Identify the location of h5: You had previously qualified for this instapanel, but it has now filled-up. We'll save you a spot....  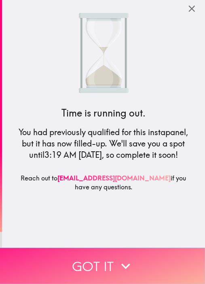
(103, 143).